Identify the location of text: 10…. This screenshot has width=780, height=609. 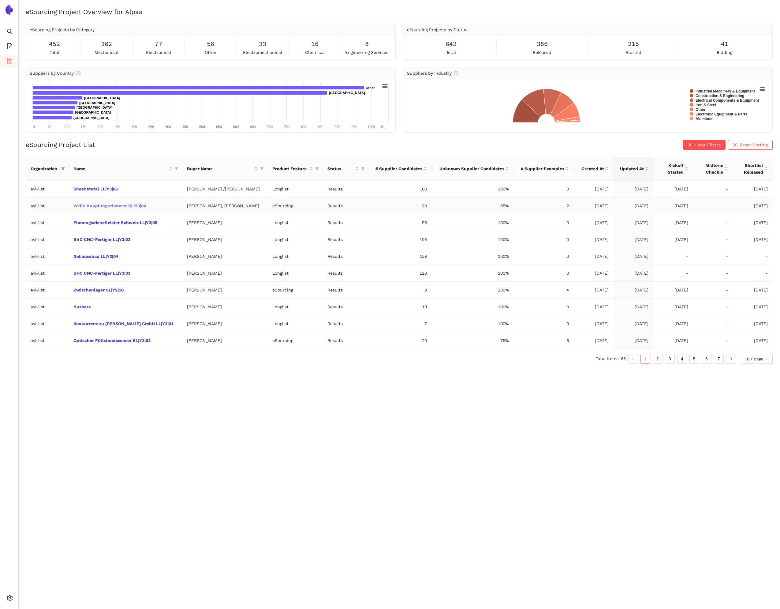
(384, 127).